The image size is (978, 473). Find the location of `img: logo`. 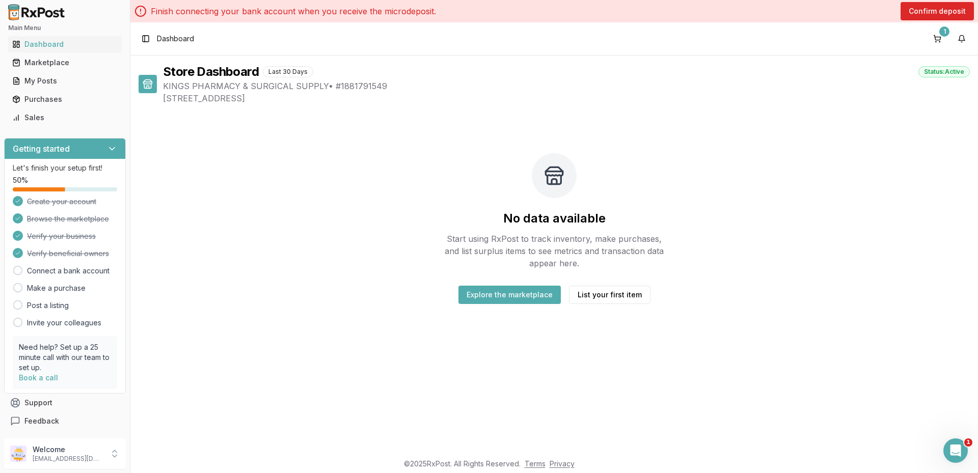

img: logo is located at coordinates (49, 28).